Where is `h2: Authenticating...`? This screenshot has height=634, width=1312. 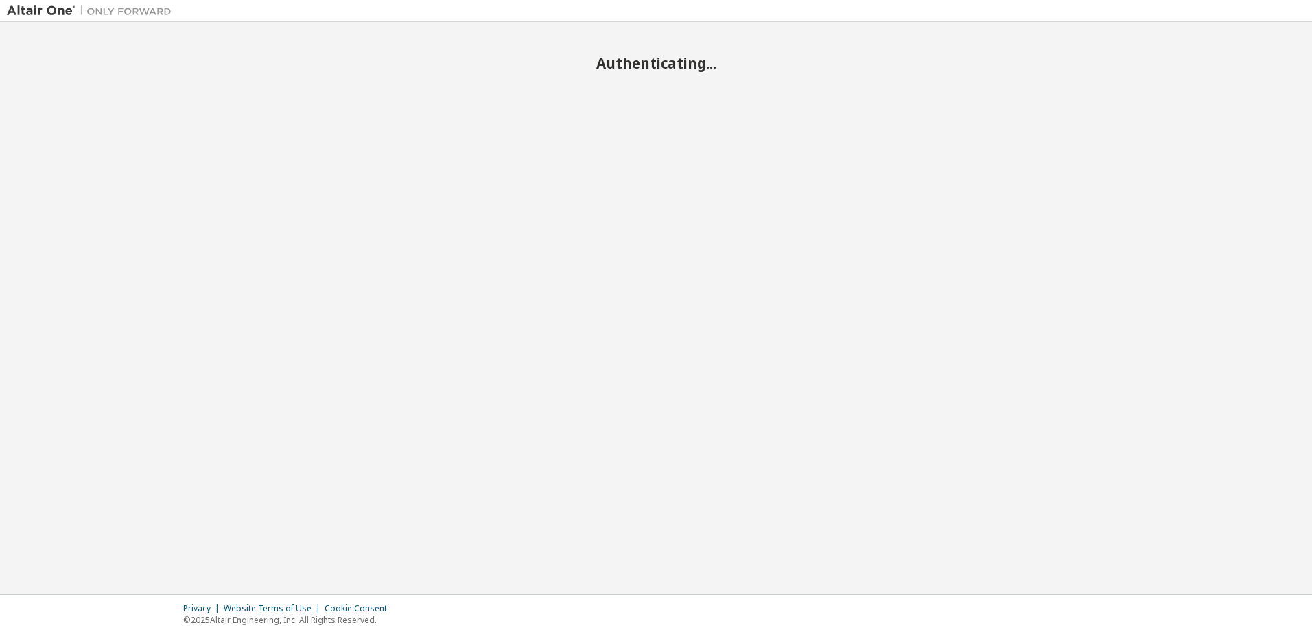 h2: Authenticating... is located at coordinates (656, 63).